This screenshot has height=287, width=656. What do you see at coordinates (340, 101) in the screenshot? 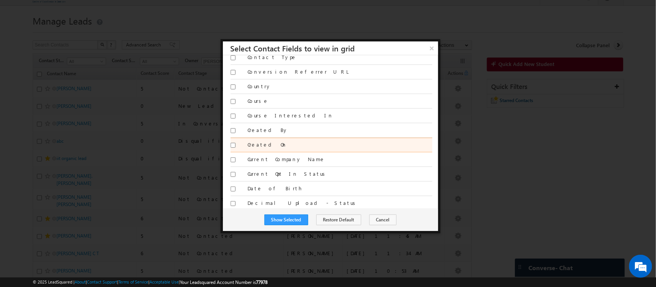
I see `label: Course` at bounding box center [340, 101].